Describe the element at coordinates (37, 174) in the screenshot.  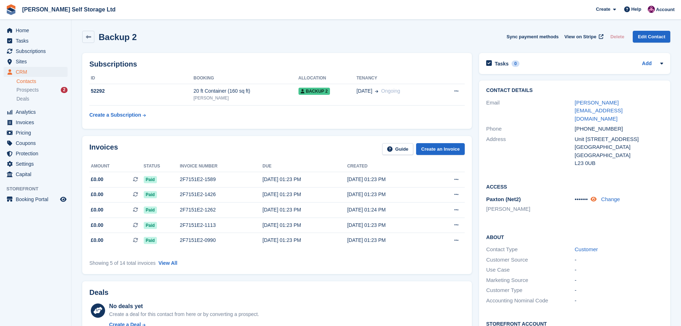
I see `span: Capital` at that location.